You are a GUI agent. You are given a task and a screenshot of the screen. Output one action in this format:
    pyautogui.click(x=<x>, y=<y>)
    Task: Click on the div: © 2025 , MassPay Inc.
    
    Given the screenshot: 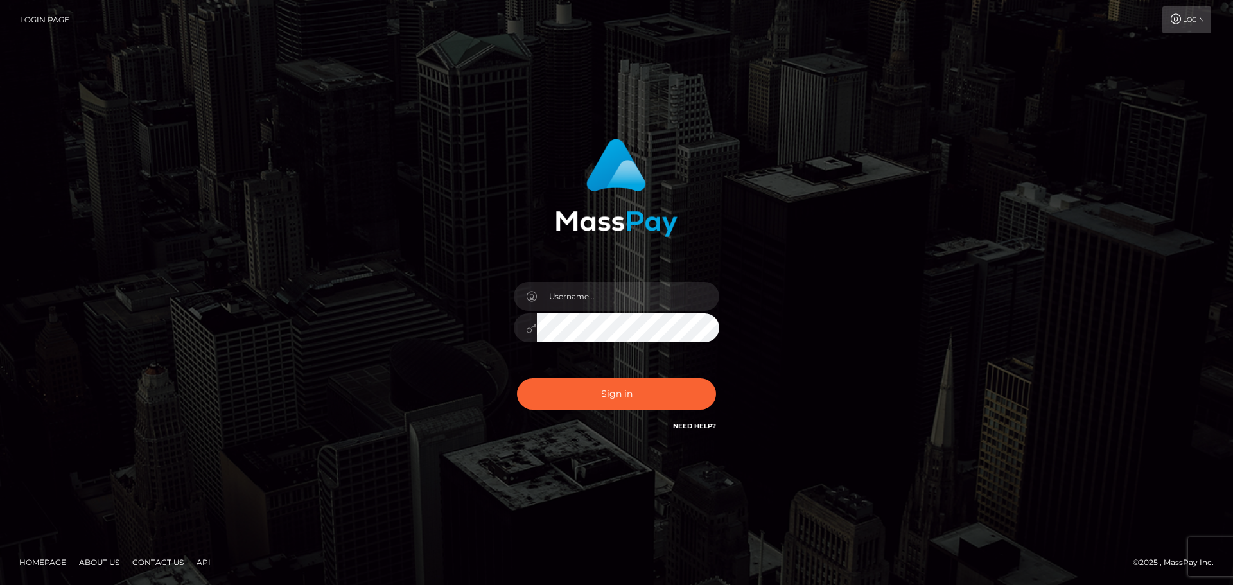 What is the action you would take?
    pyautogui.click(x=1178, y=563)
    